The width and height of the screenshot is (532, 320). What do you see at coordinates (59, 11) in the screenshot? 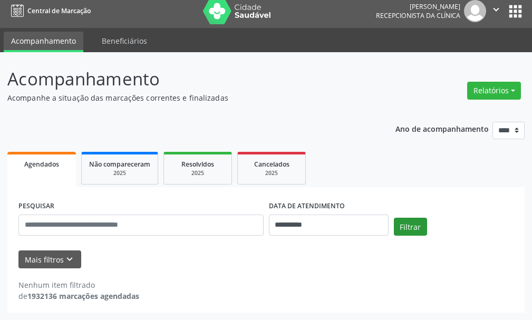
I see `span: Central de Marcação` at bounding box center [59, 11].